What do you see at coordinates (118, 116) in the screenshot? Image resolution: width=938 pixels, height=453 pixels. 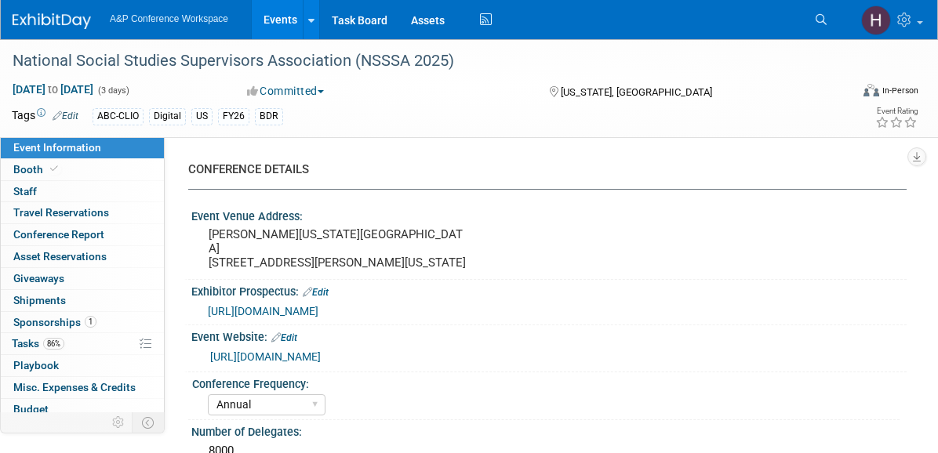 I see `div: ABC-CLIO` at bounding box center [118, 116].